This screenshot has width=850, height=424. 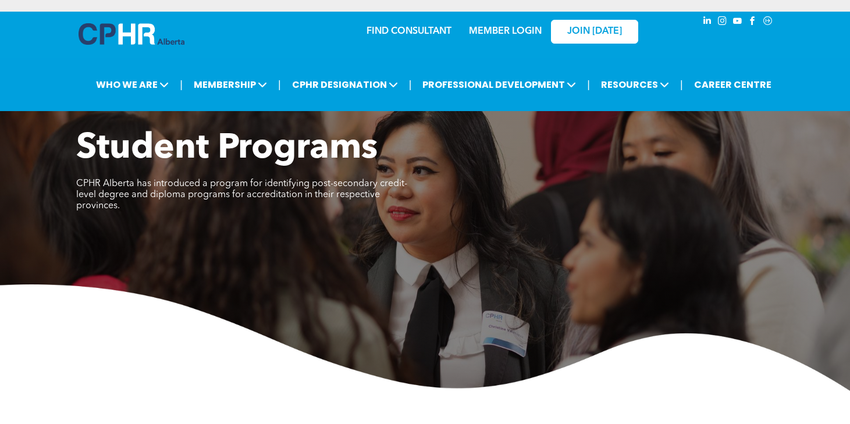 What do you see at coordinates (505, 31) in the screenshot?
I see `a: MEMBER LOGIN` at bounding box center [505, 31].